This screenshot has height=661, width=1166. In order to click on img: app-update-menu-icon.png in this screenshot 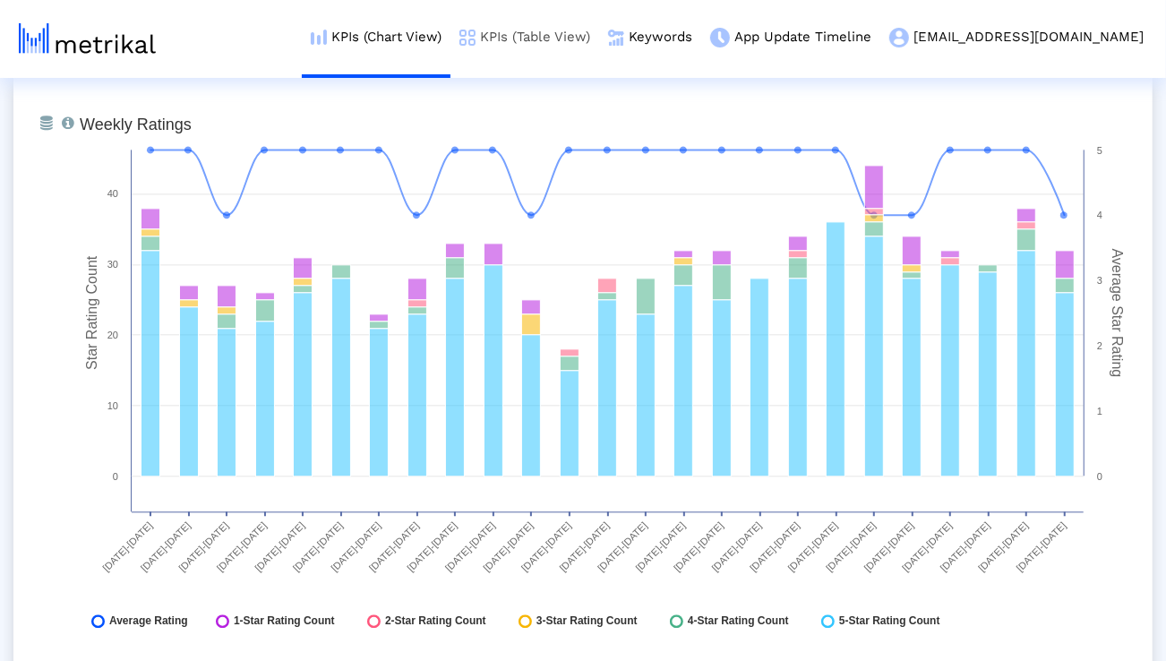, I will do `click(720, 38)`.